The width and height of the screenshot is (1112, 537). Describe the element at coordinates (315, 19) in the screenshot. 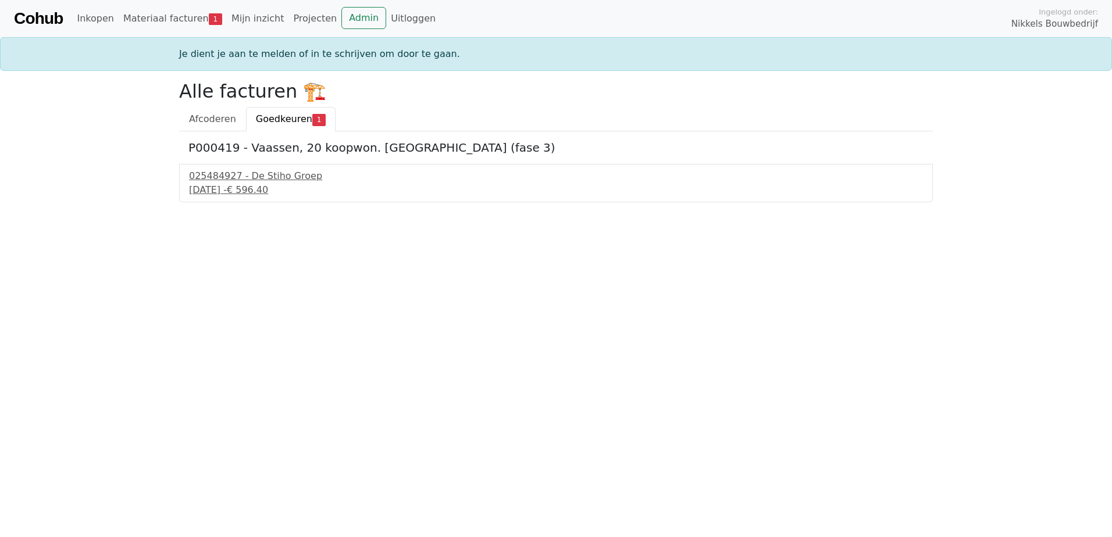

I see `a: Projecten` at that location.